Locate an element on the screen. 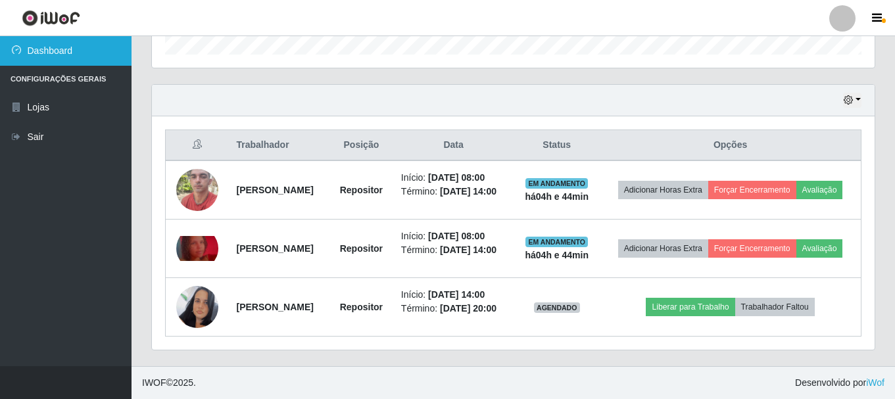  img: CoreUI Logo is located at coordinates (51, 18).